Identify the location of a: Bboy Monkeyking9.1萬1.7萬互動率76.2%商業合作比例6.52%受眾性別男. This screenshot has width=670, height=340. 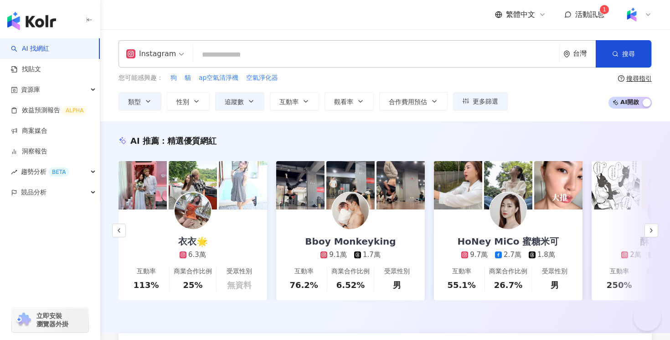
(351, 254).